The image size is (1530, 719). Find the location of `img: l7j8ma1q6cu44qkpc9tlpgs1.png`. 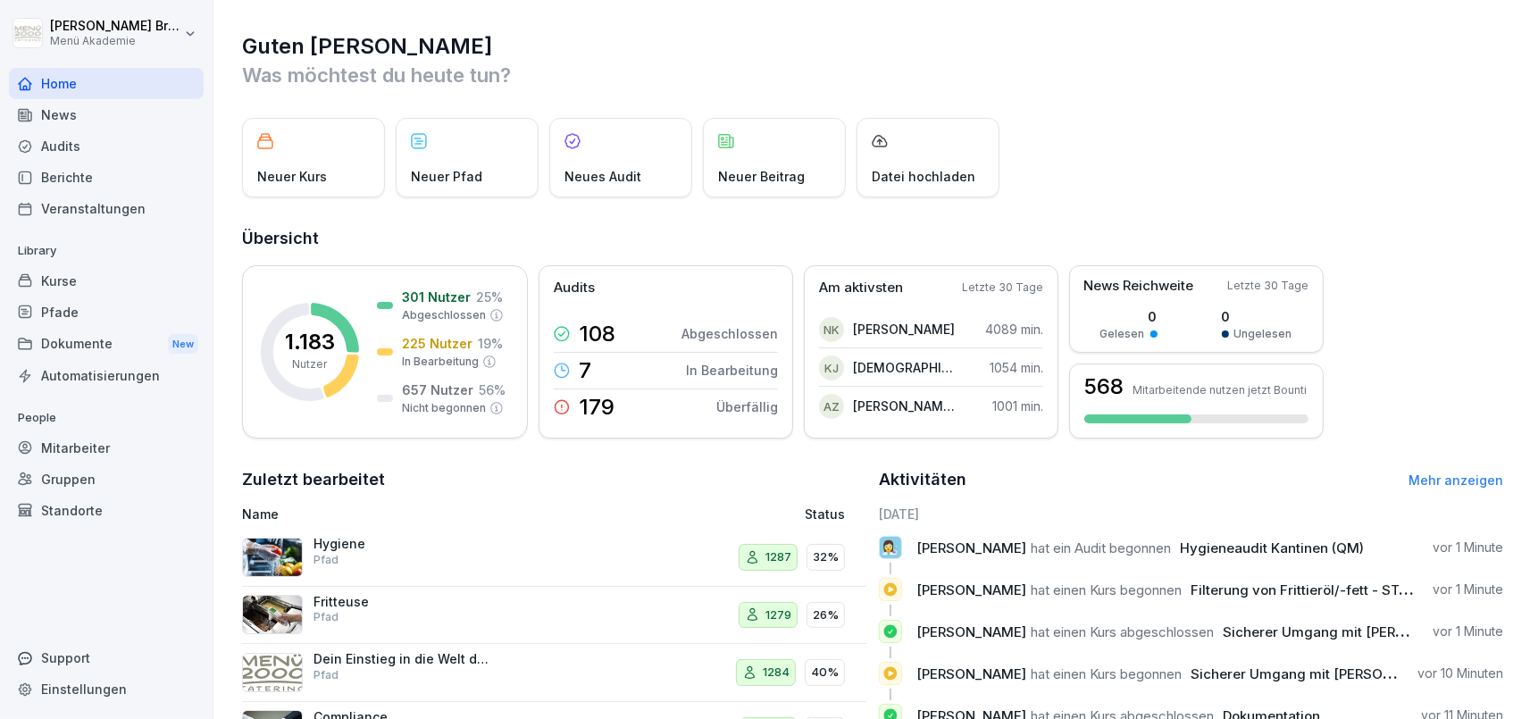

img: l7j8ma1q6cu44qkpc9tlpgs1.png is located at coordinates (272, 557).